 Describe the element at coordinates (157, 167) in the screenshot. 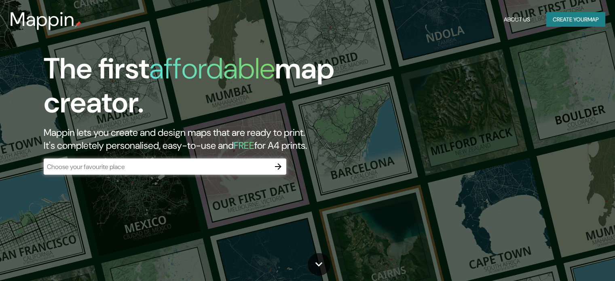

I see `input: Choose your favourite place` at that location.